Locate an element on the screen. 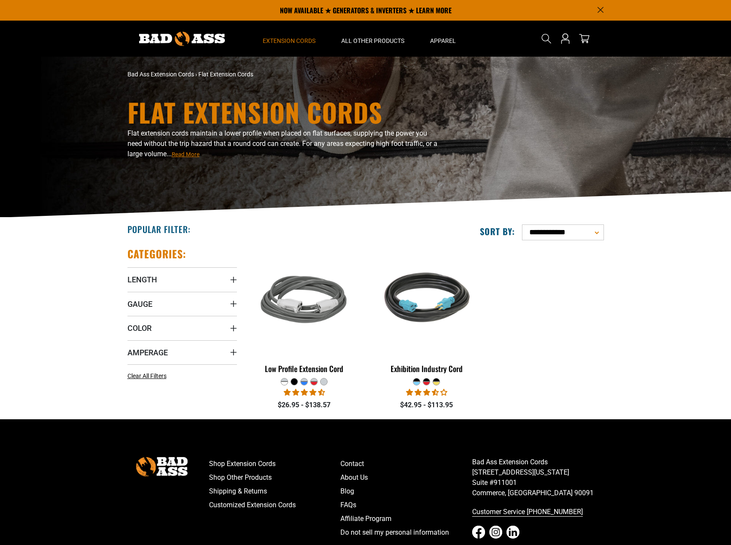 This screenshot has width=731, height=545. a: Contact is located at coordinates (406, 464).